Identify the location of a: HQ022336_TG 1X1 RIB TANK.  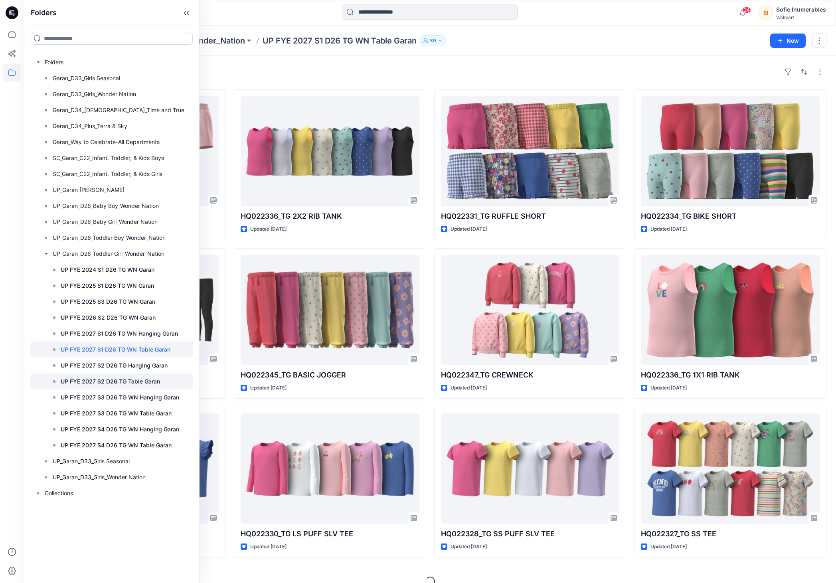
(730, 310).